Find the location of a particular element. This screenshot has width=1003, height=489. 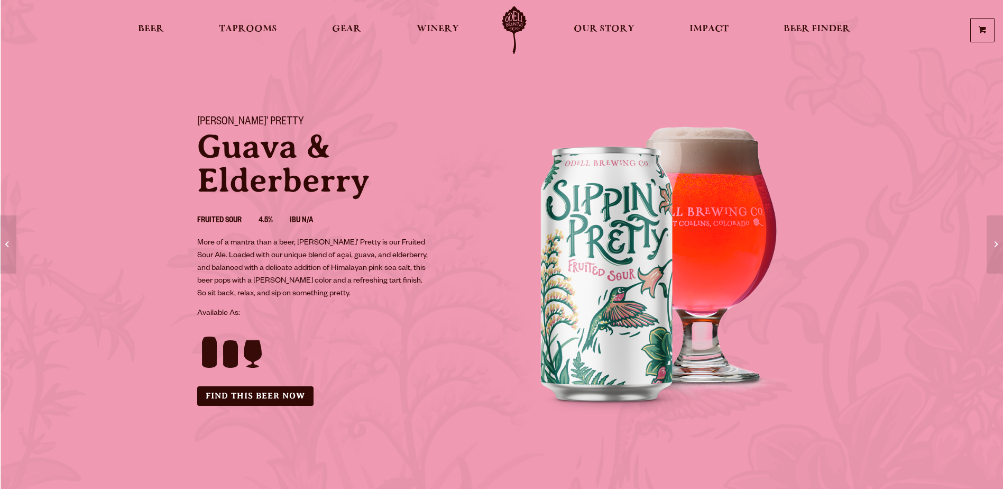

li: IBU N/A is located at coordinates (310, 221).